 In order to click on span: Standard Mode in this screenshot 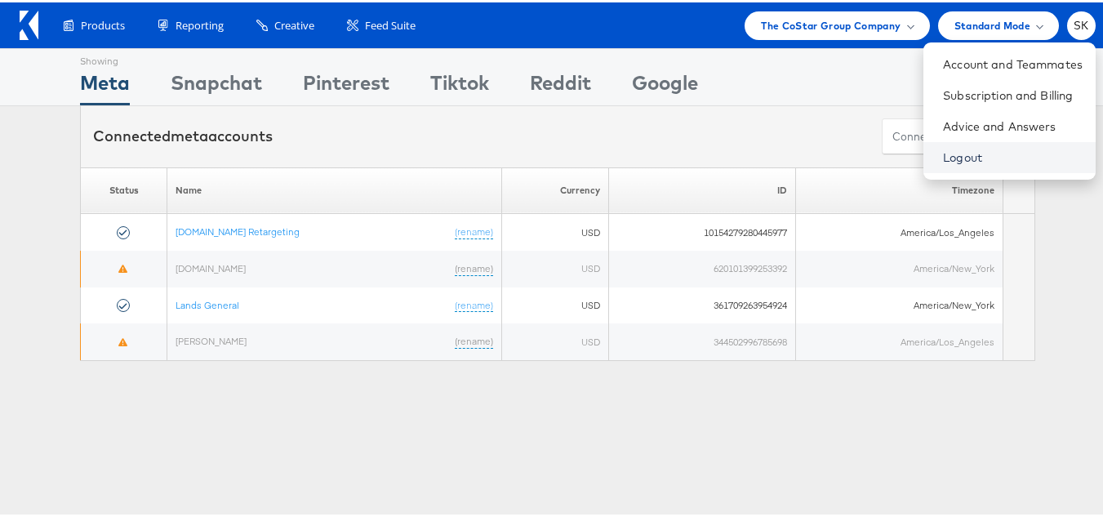, I will do `click(992, 23)`.